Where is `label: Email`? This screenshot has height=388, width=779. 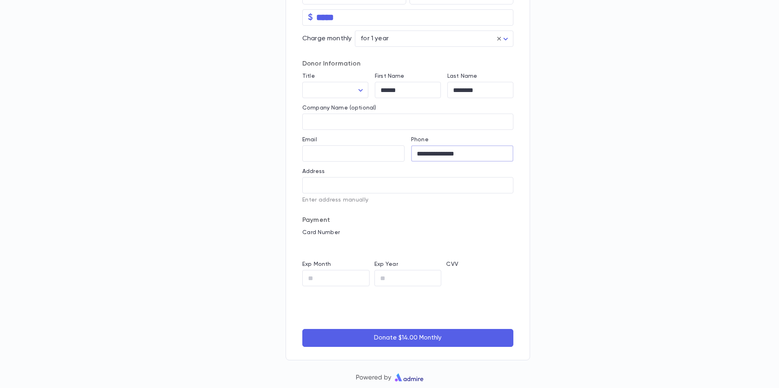
label: Email is located at coordinates (310, 140).